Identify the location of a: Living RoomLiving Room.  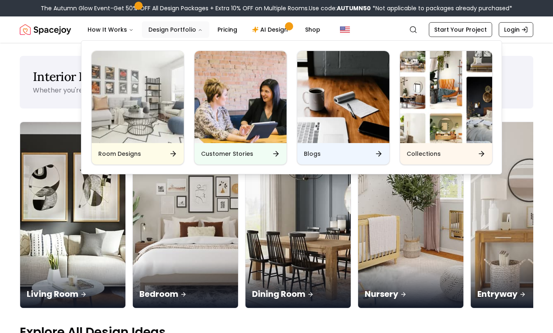
(73, 215).